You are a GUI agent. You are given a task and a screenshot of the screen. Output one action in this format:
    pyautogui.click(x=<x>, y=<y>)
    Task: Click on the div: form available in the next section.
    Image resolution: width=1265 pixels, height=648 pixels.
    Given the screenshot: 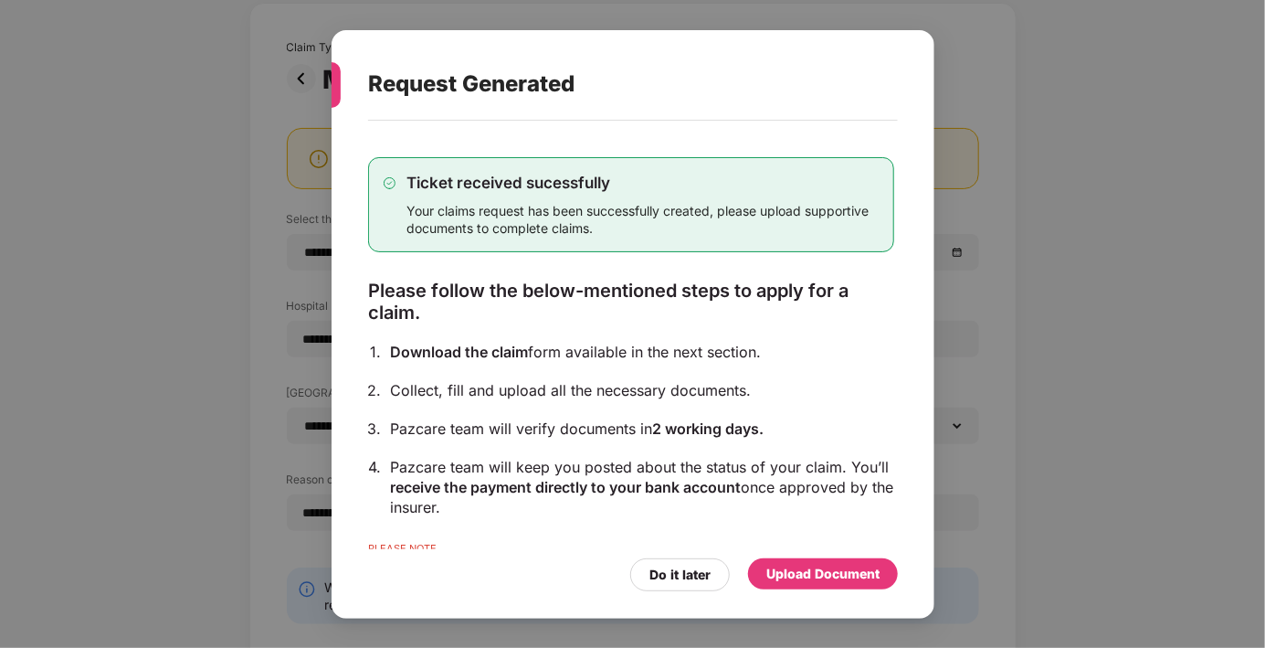 What is the action you would take?
    pyautogui.click(x=642, y=351)
    